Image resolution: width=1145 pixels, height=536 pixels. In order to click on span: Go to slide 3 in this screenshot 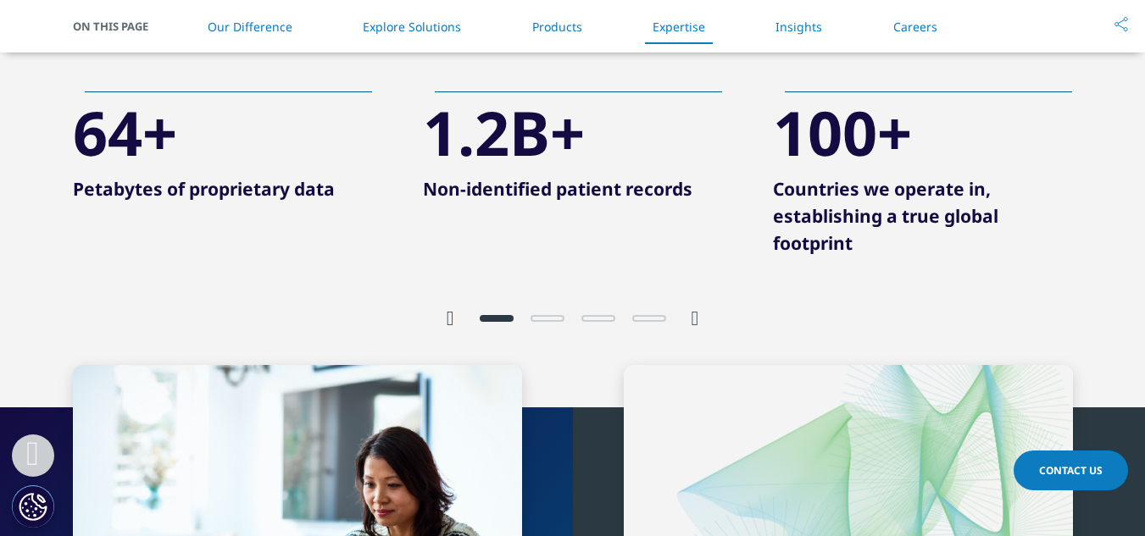, I will do `click(598, 319)`.